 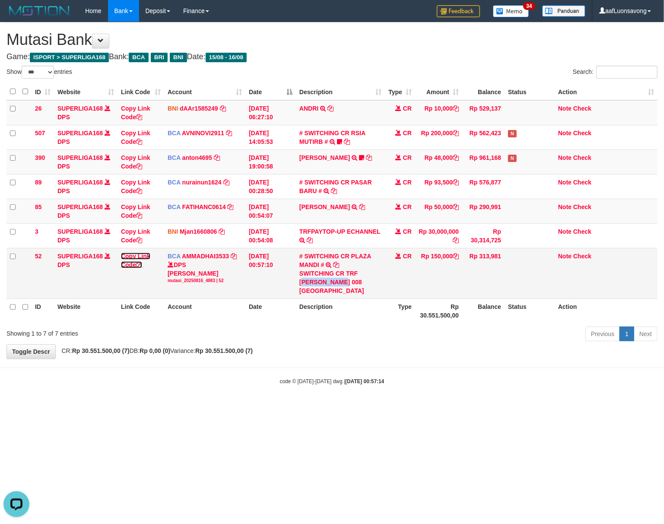 What do you see at coordinates (229, 133) in the screenshot?
I see `a: Copy AVNINOVI2911 to clipboard` at bounding box center [229, 133].